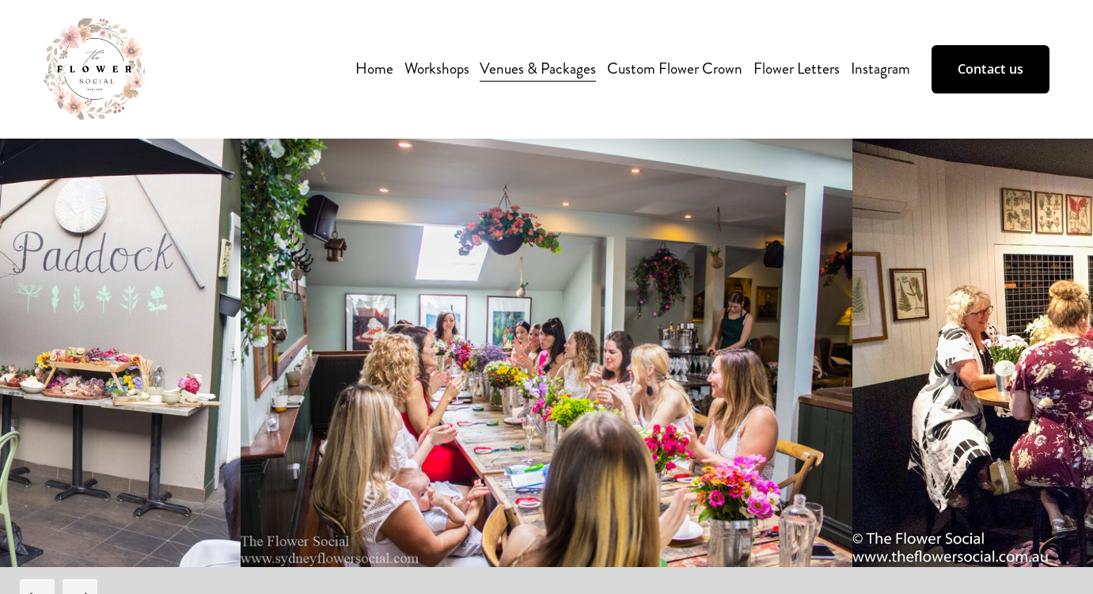 This screenshot has height=594, width=1093. What do you see at coordinates (796, 69) in the screenshot?
I see `a: Flower Letters` at bounding box center [796, 69].